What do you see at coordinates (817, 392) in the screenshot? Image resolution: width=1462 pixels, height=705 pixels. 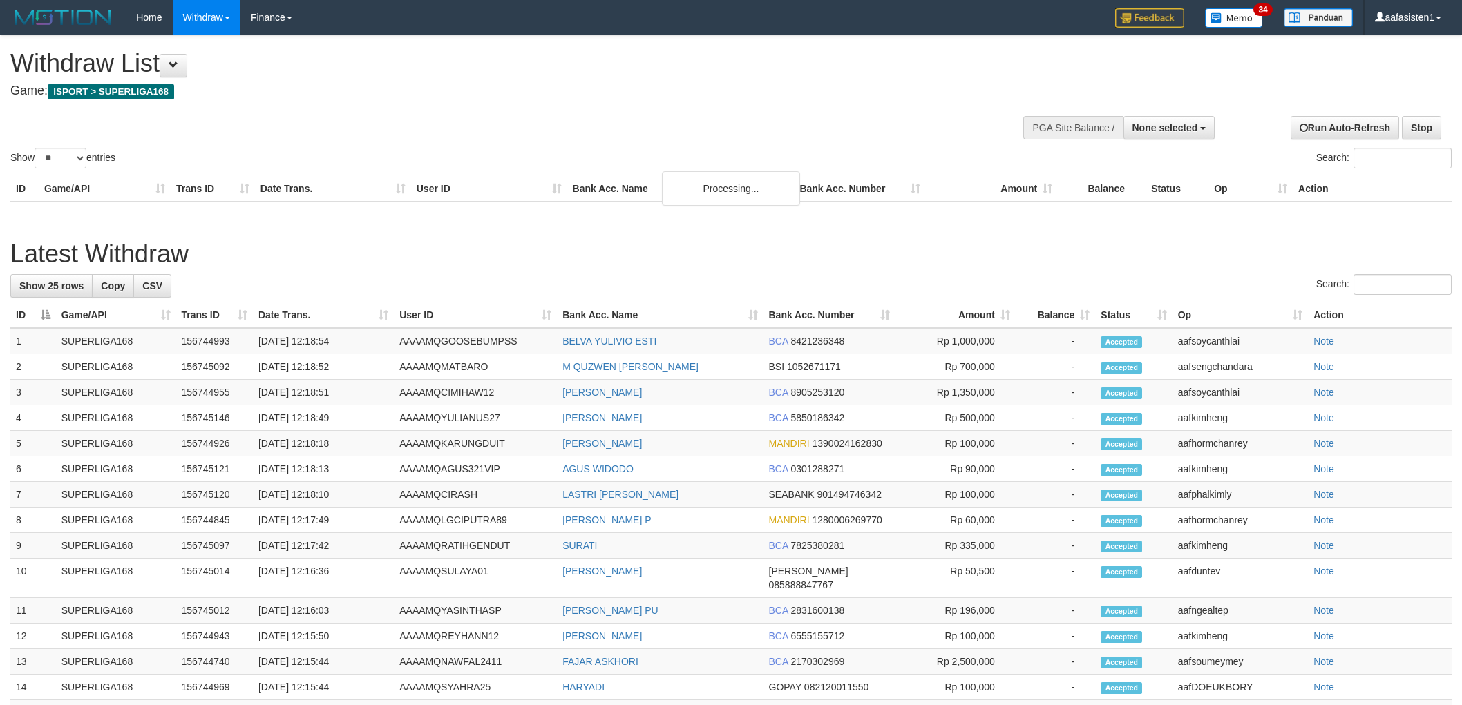 I see `span: Copy 8905253120 to clipboard` at bounding box center [817, 392].